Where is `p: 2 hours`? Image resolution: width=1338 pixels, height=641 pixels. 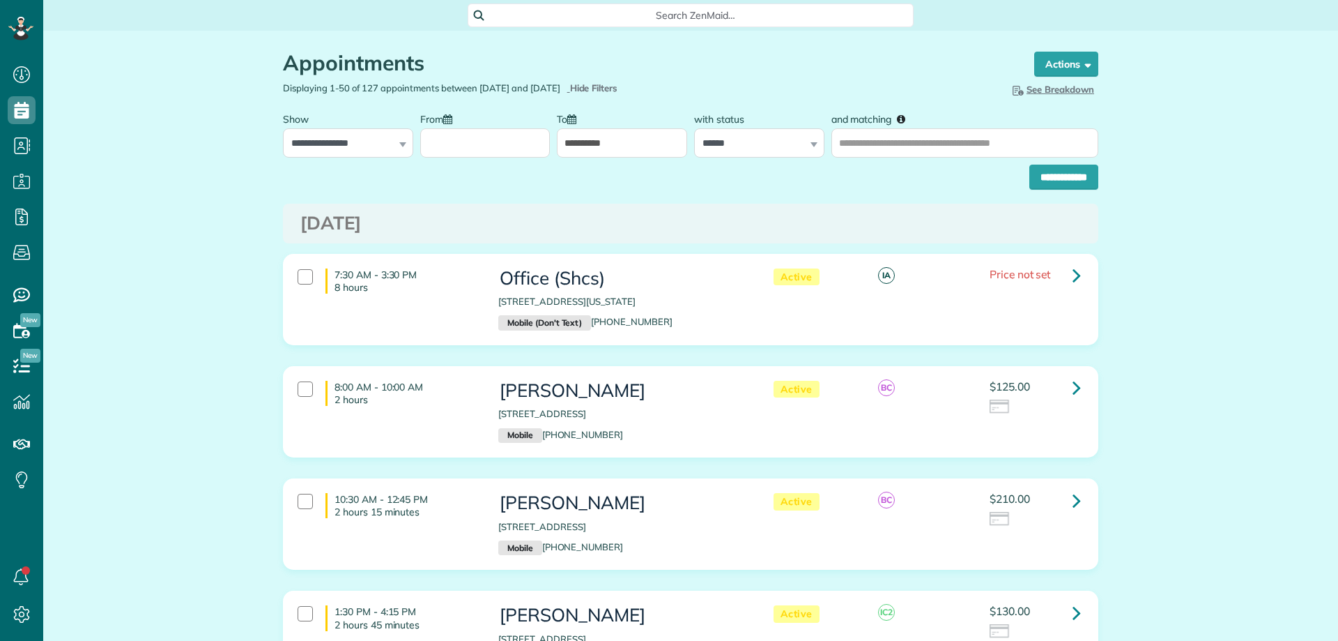
p: 2 hours is located at coordinates (406, 399).